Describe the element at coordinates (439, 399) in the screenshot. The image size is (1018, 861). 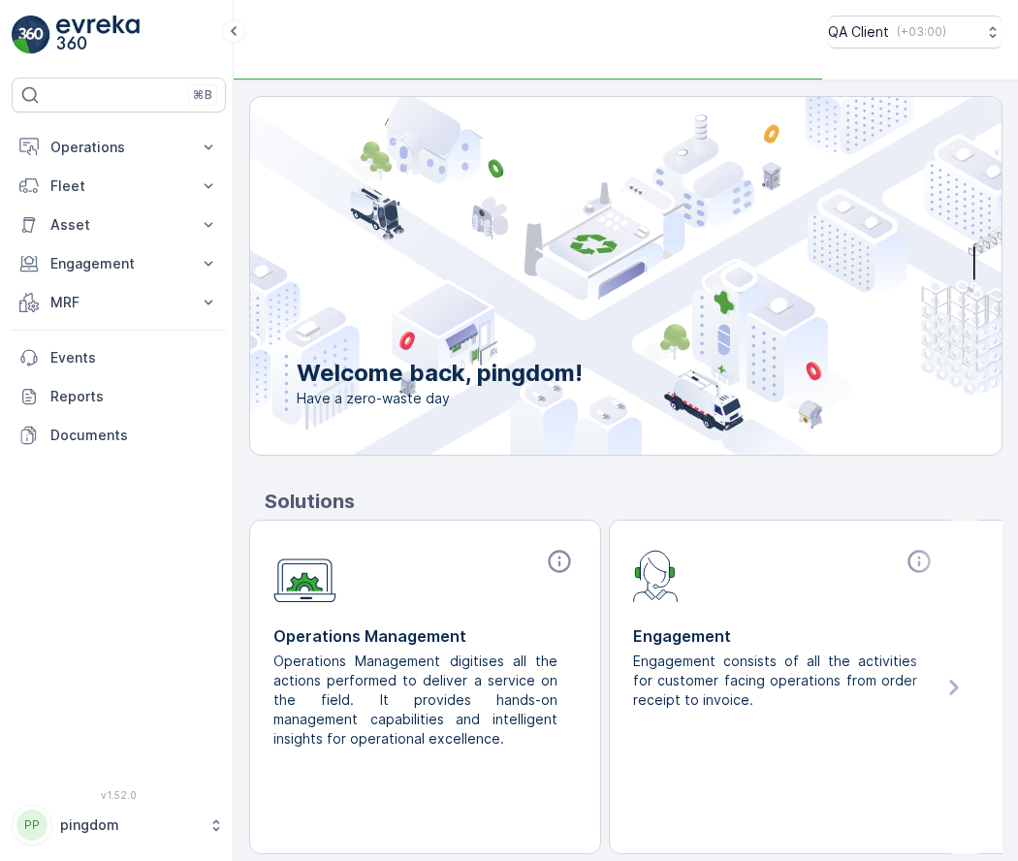
I see `span: Have a zero-waste day` at that location.